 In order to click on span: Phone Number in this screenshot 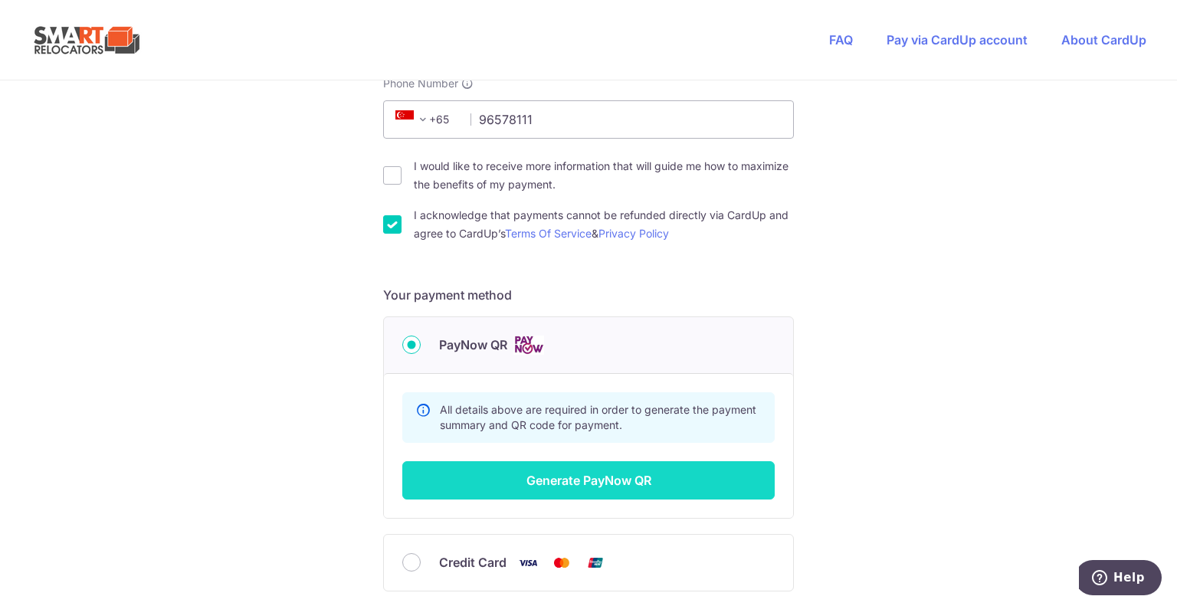, I will do `click(421, 84)`.